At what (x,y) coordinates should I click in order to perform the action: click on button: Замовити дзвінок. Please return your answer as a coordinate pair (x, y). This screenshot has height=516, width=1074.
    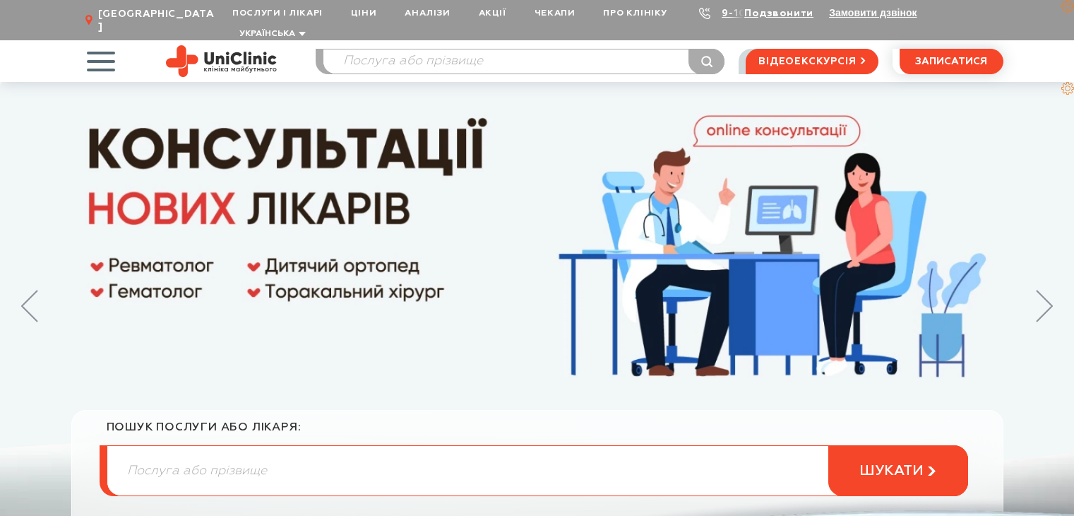
    Looking at the image, I should click on (873, 13).